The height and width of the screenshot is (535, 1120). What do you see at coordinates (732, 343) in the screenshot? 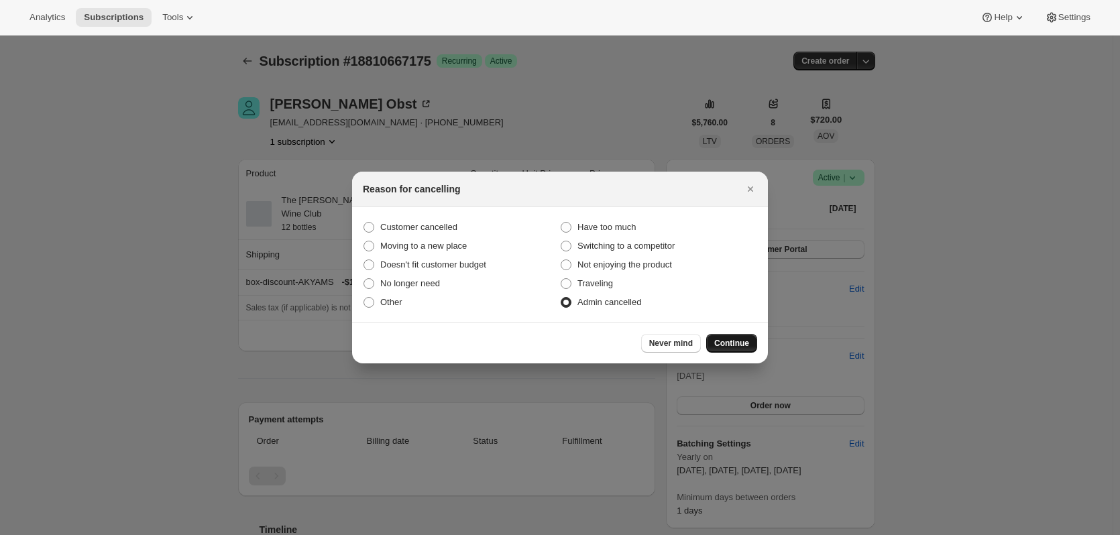
I see `button: Continue` at bounding box center [732, 343].